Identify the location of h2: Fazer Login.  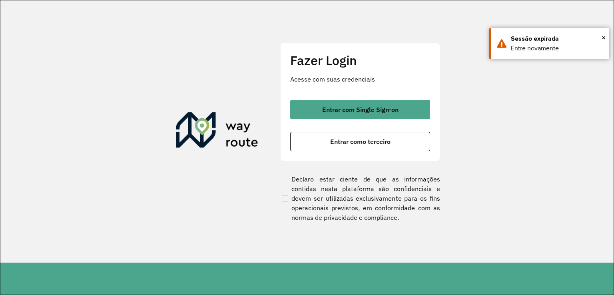
(360, 60).